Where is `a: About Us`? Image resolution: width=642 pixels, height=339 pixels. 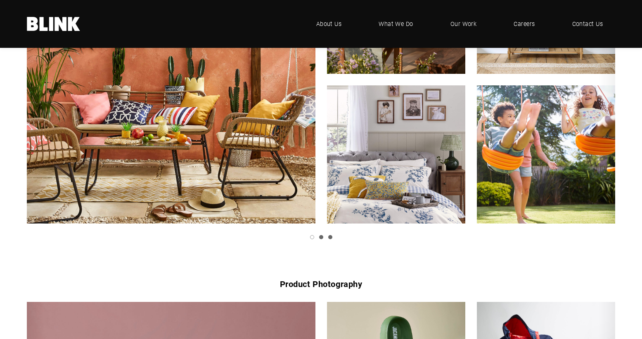 a: About Us is located at coordinates (329, 24).